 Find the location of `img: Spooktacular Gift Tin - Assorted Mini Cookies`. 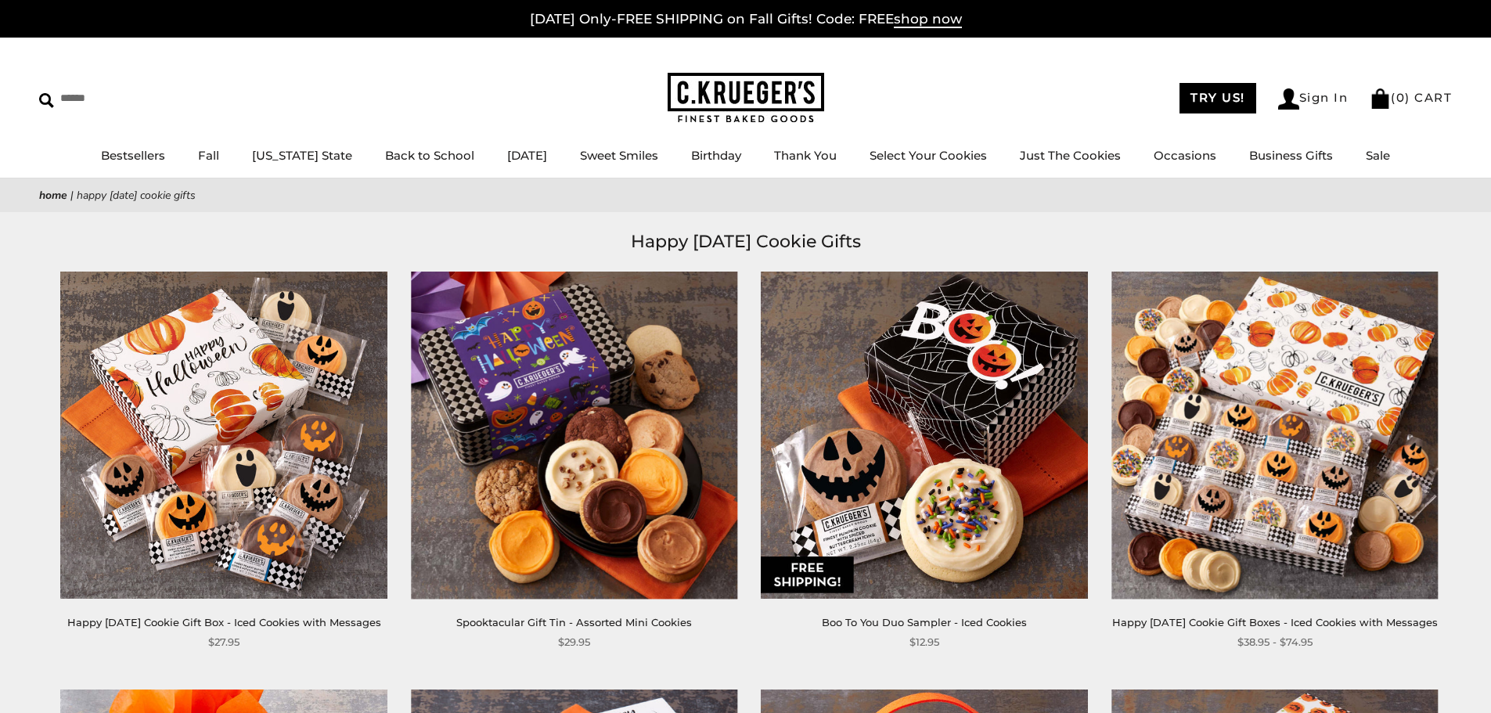

img: Spooktacular Gift Tin - Assorted Mini Cookies is located at coordinates (574, 434).